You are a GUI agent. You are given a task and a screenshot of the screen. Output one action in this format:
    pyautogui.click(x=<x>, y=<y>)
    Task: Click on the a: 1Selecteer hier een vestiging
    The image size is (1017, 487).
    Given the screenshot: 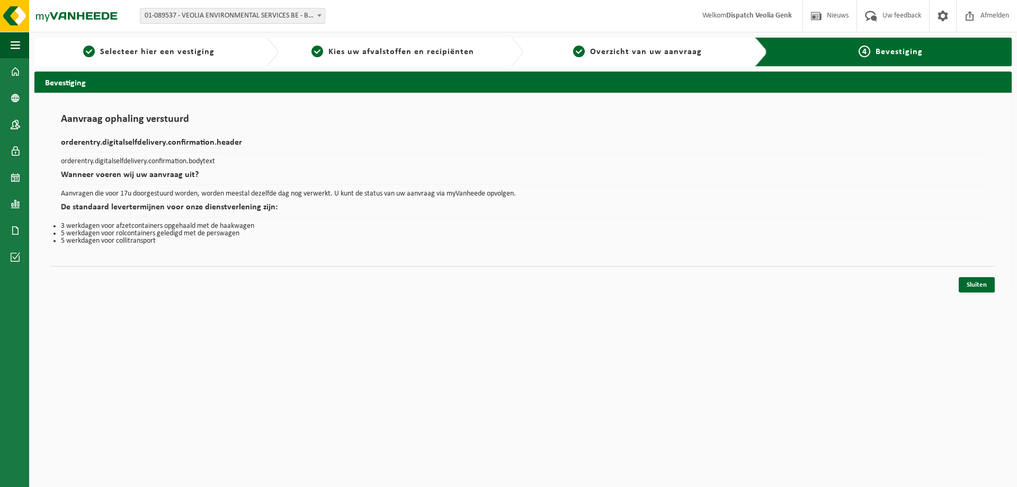 What is the action you would take?
    pyautogui.click(x=148, y=52)
    